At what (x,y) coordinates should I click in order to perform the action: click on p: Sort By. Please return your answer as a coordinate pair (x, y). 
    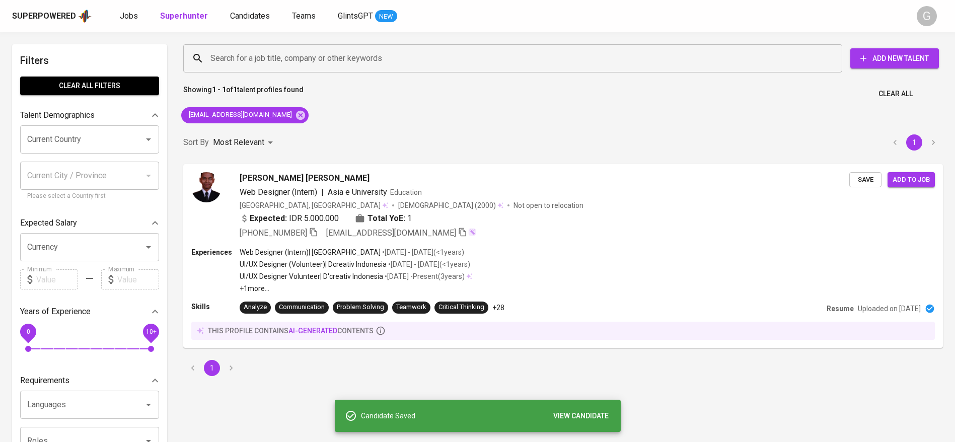
    Looking at the image, I should click on (196, 142).